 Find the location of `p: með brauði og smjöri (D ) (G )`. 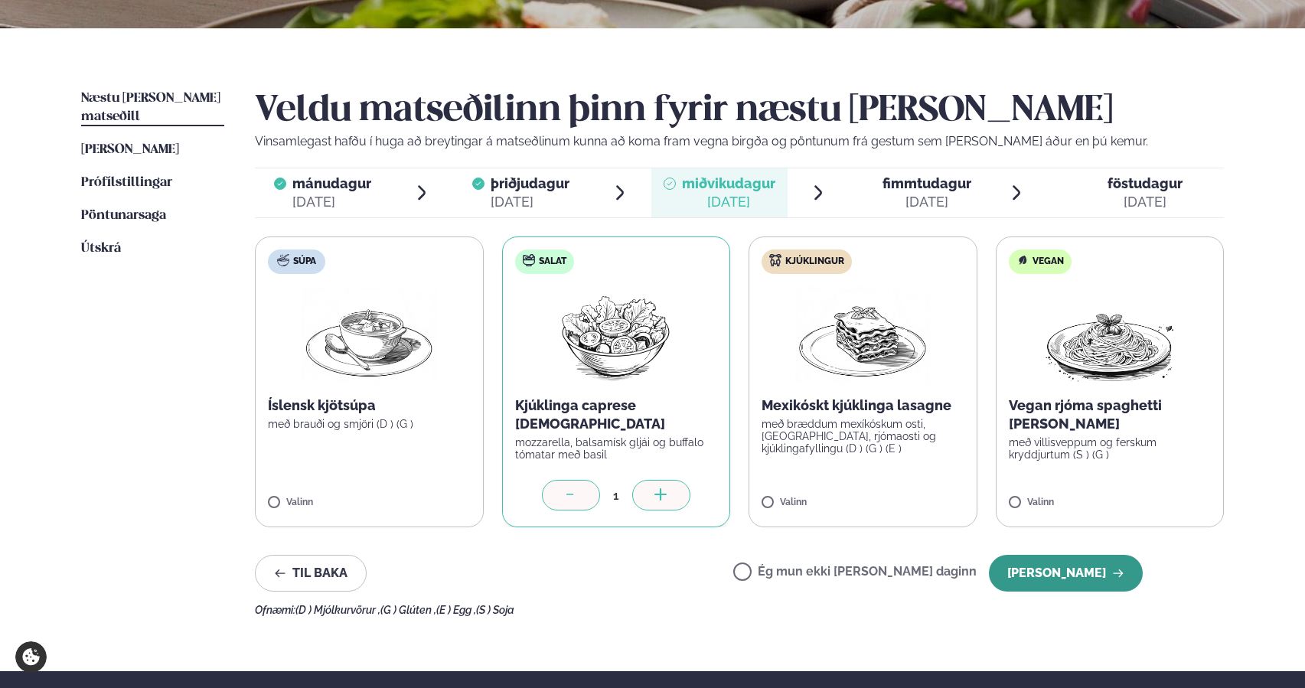

p: með brauði og smjöri (D ) (G ) is located at coordinates (369, 424).